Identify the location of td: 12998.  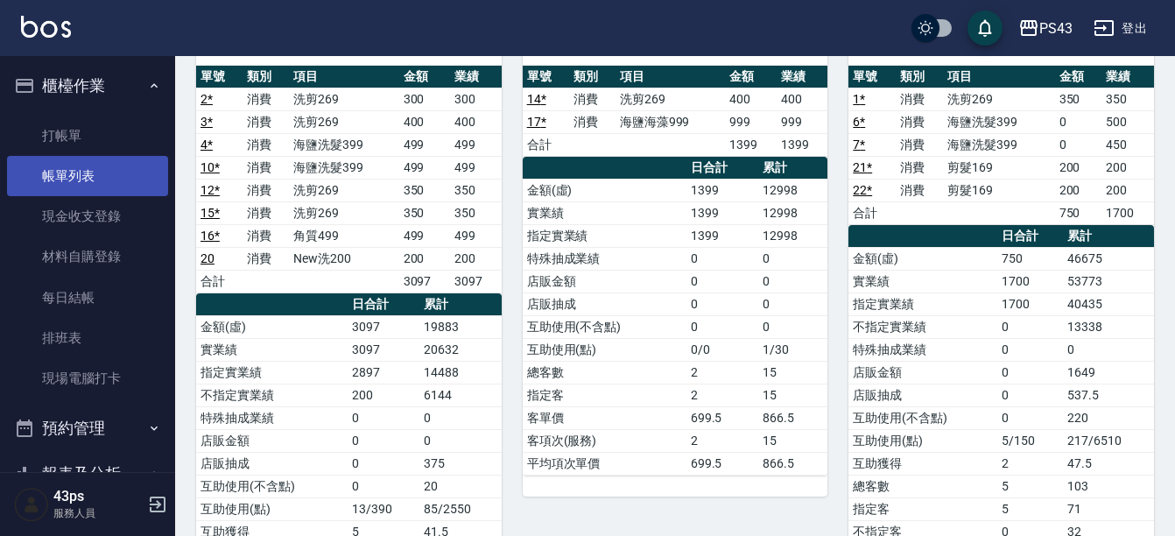
(792, 235).